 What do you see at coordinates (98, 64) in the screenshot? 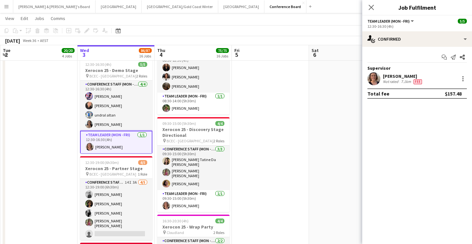
I see `span: 12:30-16:30 (4h)` at bounding box center [98, 64].